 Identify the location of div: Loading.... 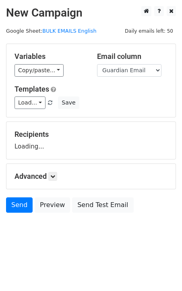
(91, 140).